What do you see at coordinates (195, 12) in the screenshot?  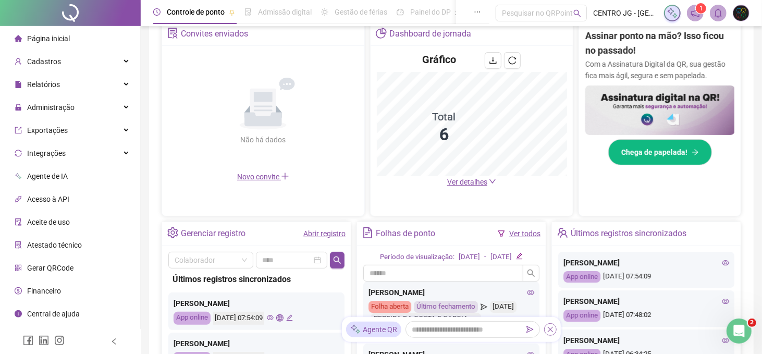 I see `span: Controle de ponto` at bounding box center [195, 12].